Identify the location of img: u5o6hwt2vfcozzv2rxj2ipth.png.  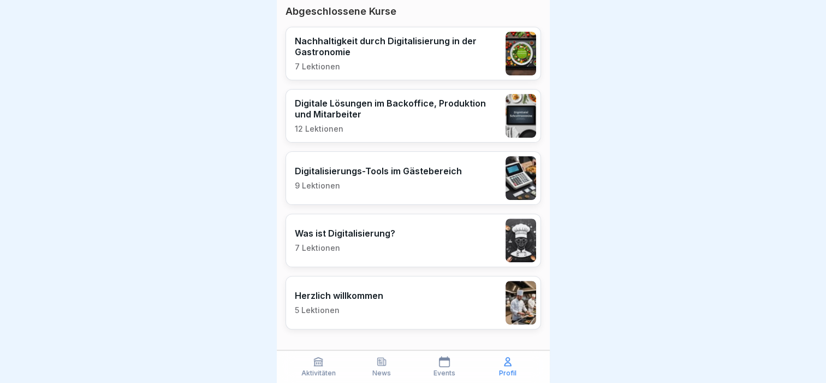
(521, 178).